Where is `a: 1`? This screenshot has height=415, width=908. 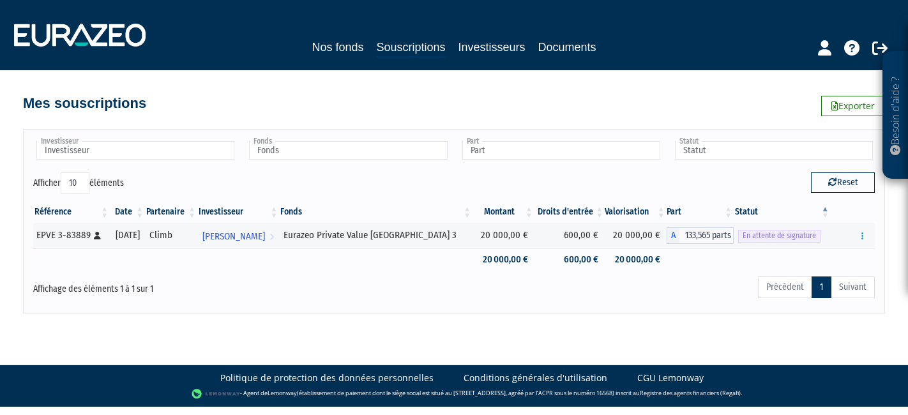
a: 1 is located at coordinates (821, 287).